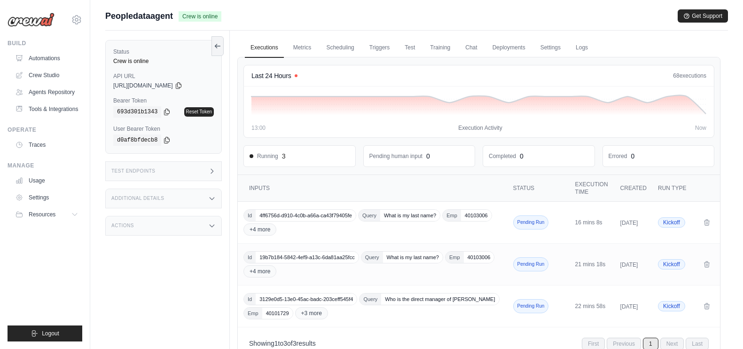 The width and height of the screenshot is (743, 349). Describe the element at coordinates (164, 76) in the screenshot. I see `label: API URL` at that location.